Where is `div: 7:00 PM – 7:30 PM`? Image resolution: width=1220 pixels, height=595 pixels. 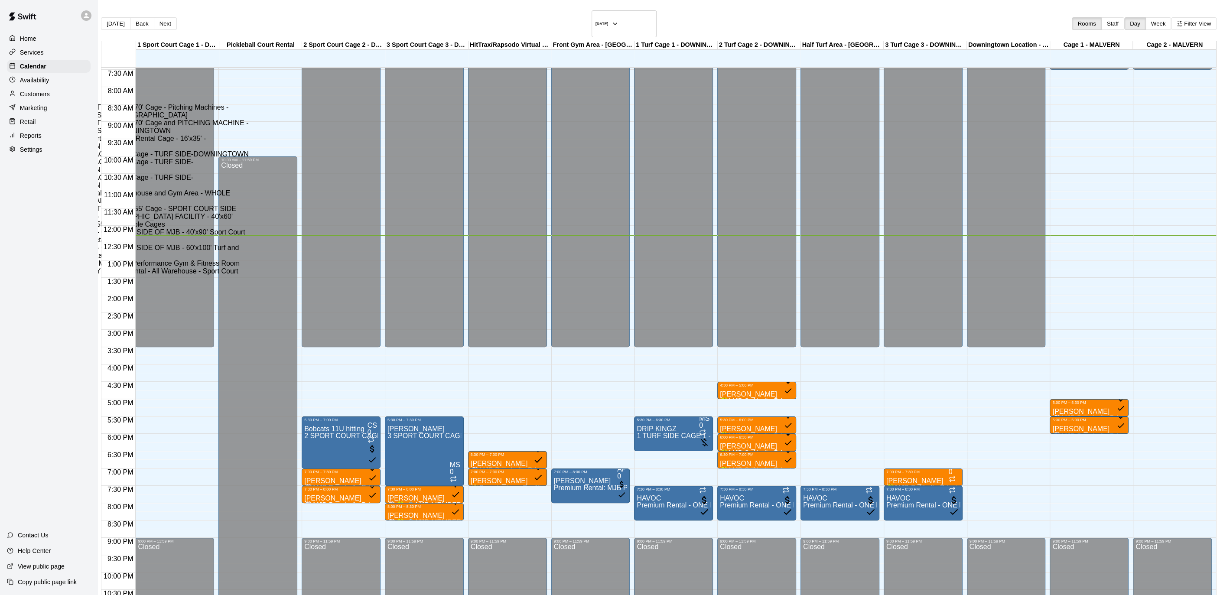 div: 7:00 PM – 7:30 PM is located at coordinates (923, 472).